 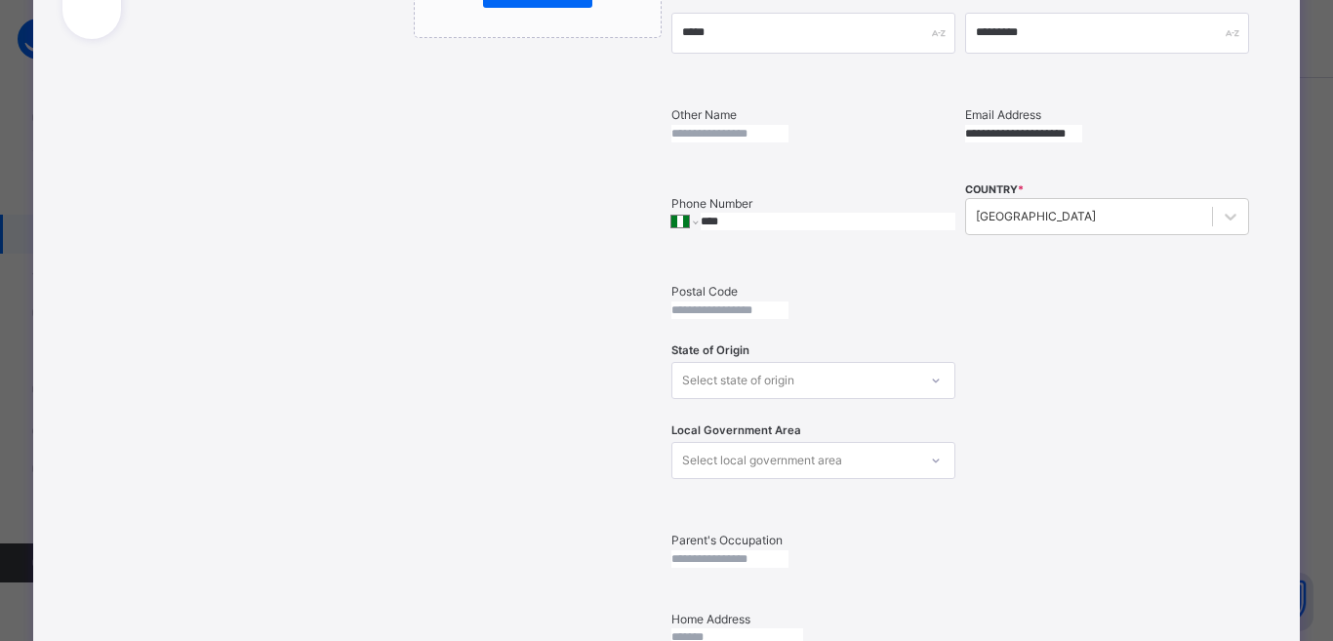 What do you see at coordinates (994, 189) in the screenshot?
I see `span: COUNTRY` at bounding box center [994, 189].